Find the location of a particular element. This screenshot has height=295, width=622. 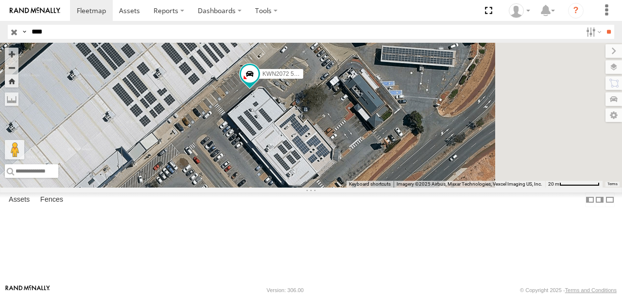

div: Jeff Wegner is located at coordinates (520, 11).